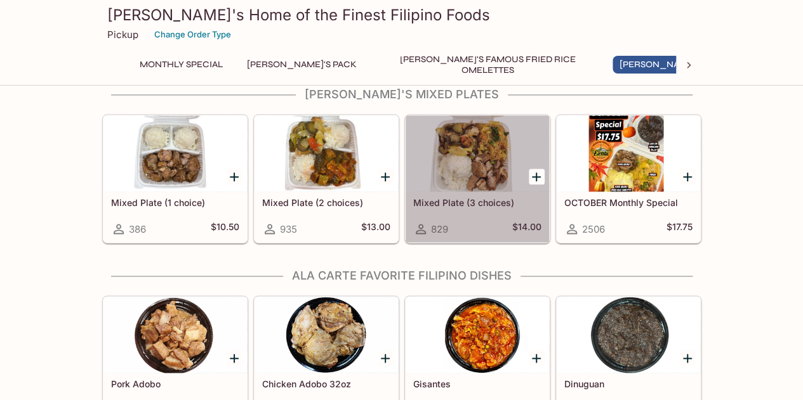 Image resolution: width=803 pixels, height=400 pixels. What do you see at coordinates (326, 154) in the screenshot?
I see `div: Mixed Plate (2 choices)` at bounding box center [326, 154].